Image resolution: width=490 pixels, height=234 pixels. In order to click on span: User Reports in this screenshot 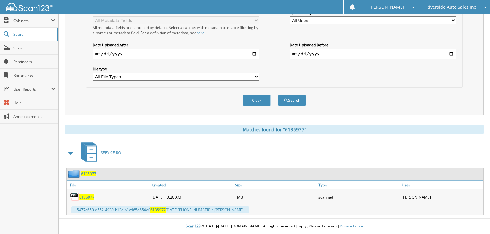, I will do `click(32, 89)`.